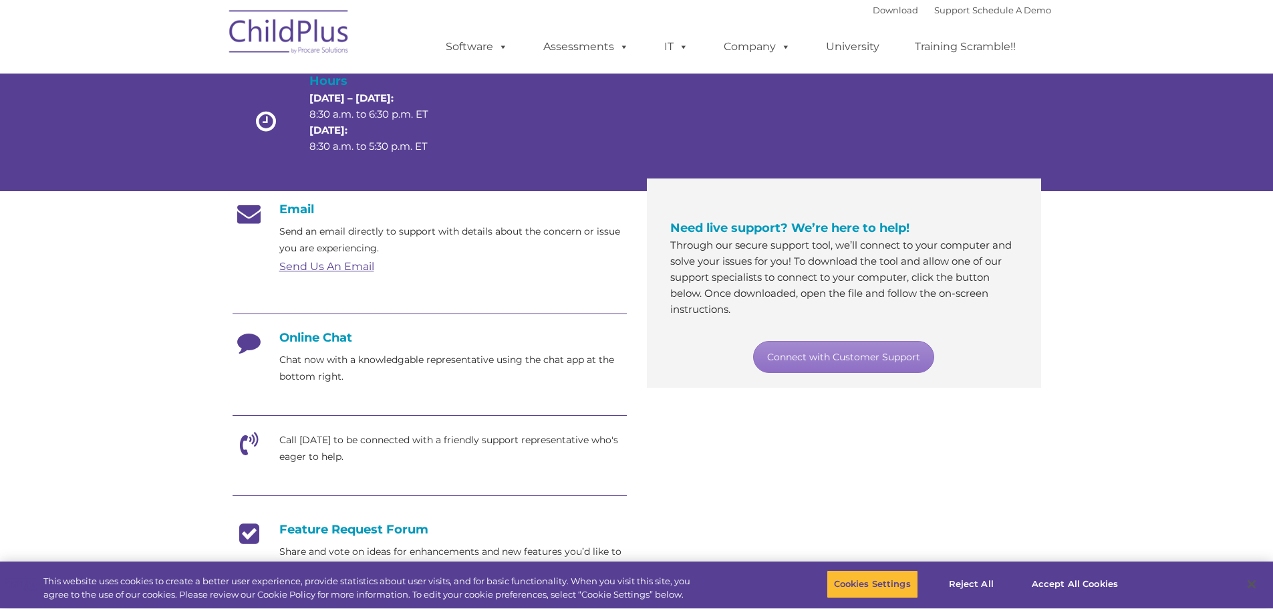 The height and width of the screenshot is (609, 1273). What do you see at coordinates (380, 81) in the screenshot?
I see `h4: Hours` at bounding box center [380, 81].